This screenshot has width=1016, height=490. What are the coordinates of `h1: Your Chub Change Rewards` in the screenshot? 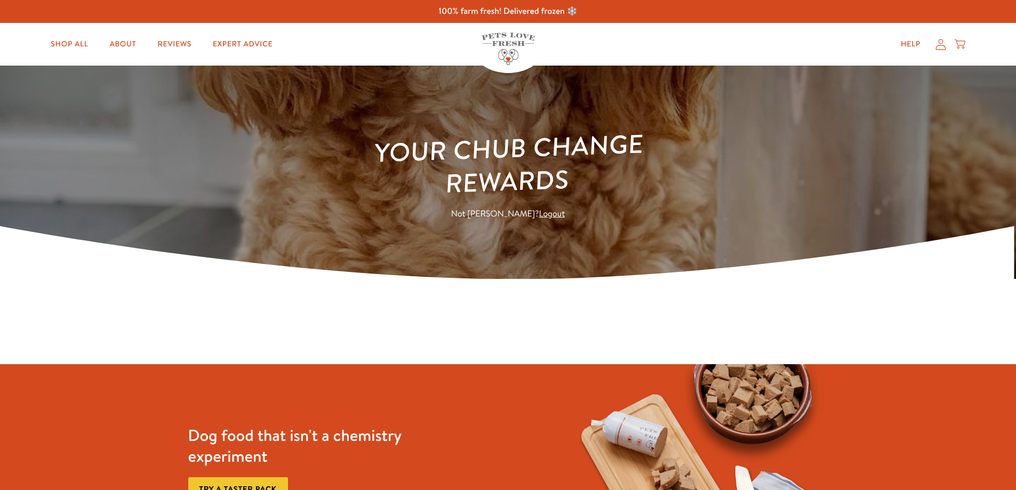 It's located at (508, 165).